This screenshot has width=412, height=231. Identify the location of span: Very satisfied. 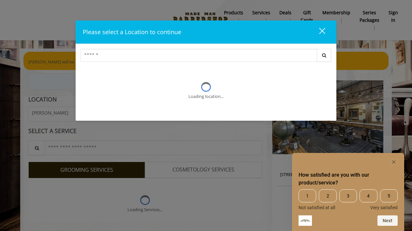
(384, 208).